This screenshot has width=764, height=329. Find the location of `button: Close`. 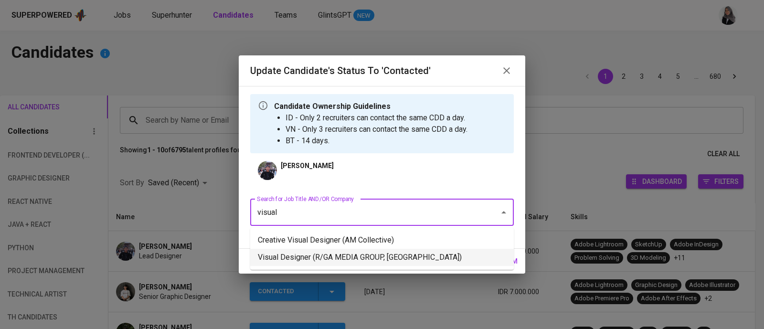

button: Close is located at coordinates (504, 213).